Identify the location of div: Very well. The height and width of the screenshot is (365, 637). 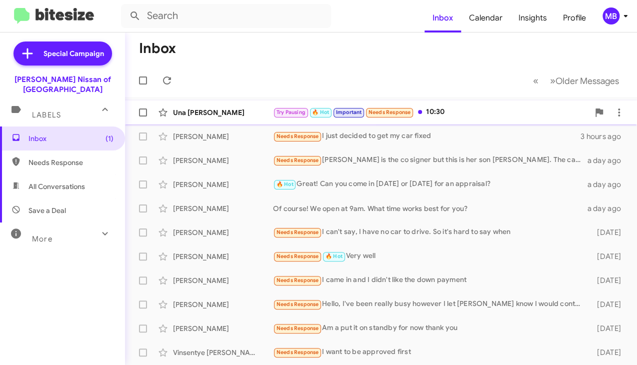
(431, 256).